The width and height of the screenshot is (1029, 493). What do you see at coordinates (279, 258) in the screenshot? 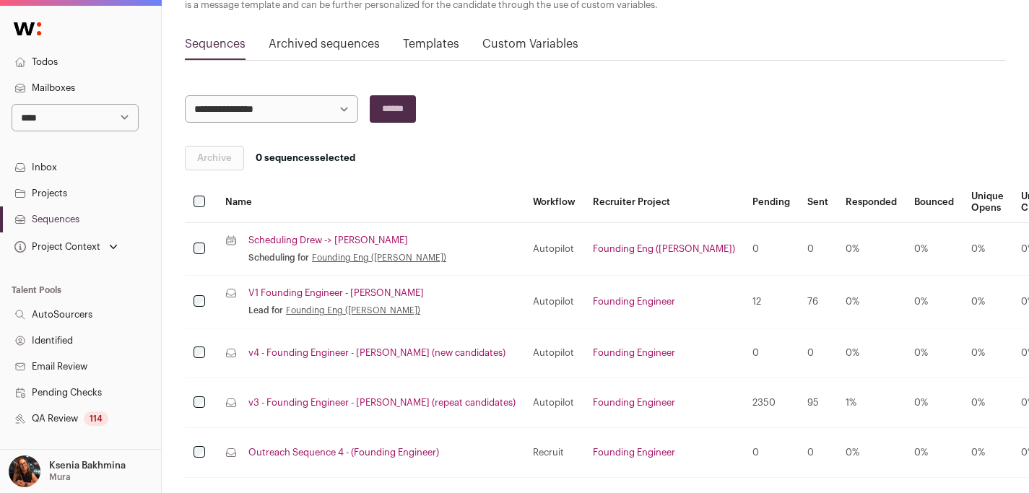
I see `span: Scheduling for` at bounding box center [279, 258].